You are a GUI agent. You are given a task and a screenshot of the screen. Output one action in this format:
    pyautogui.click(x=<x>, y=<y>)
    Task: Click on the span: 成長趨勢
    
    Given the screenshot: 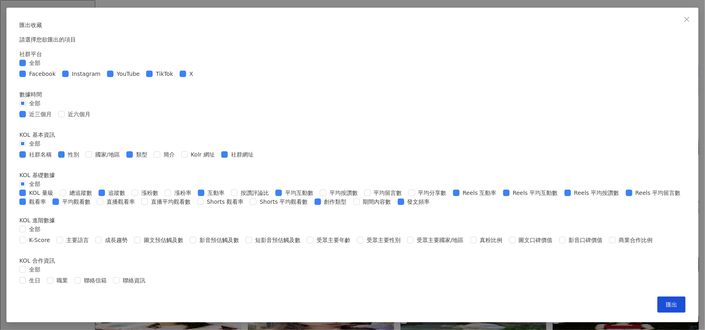 What is the action you would take?
    pyautogui.click(x=116, y=240)
    